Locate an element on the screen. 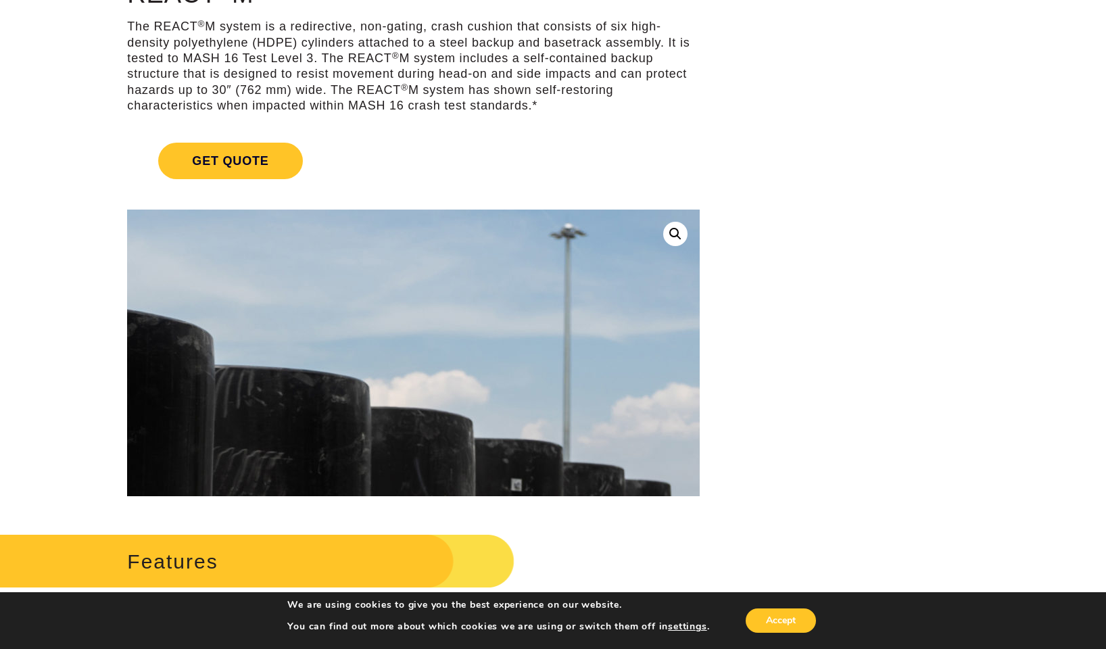 This screenshot has height=649, width=1106. a: Get Quote is located at coordinates (413, 161).